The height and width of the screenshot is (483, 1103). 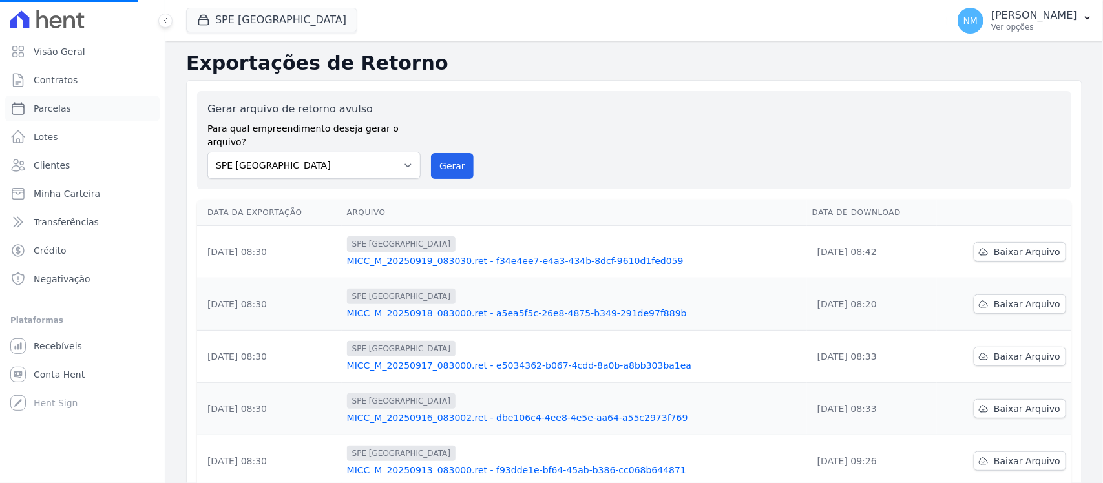 I want to click on span: Negativação, so click(x=62, y=279).